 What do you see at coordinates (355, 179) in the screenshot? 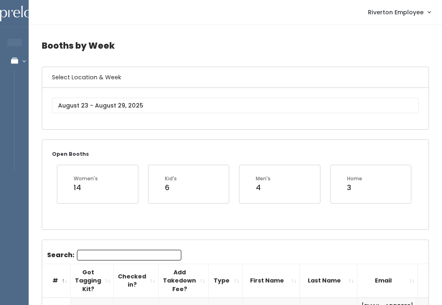
I see `div: Home` at bounding box center [355, 179].